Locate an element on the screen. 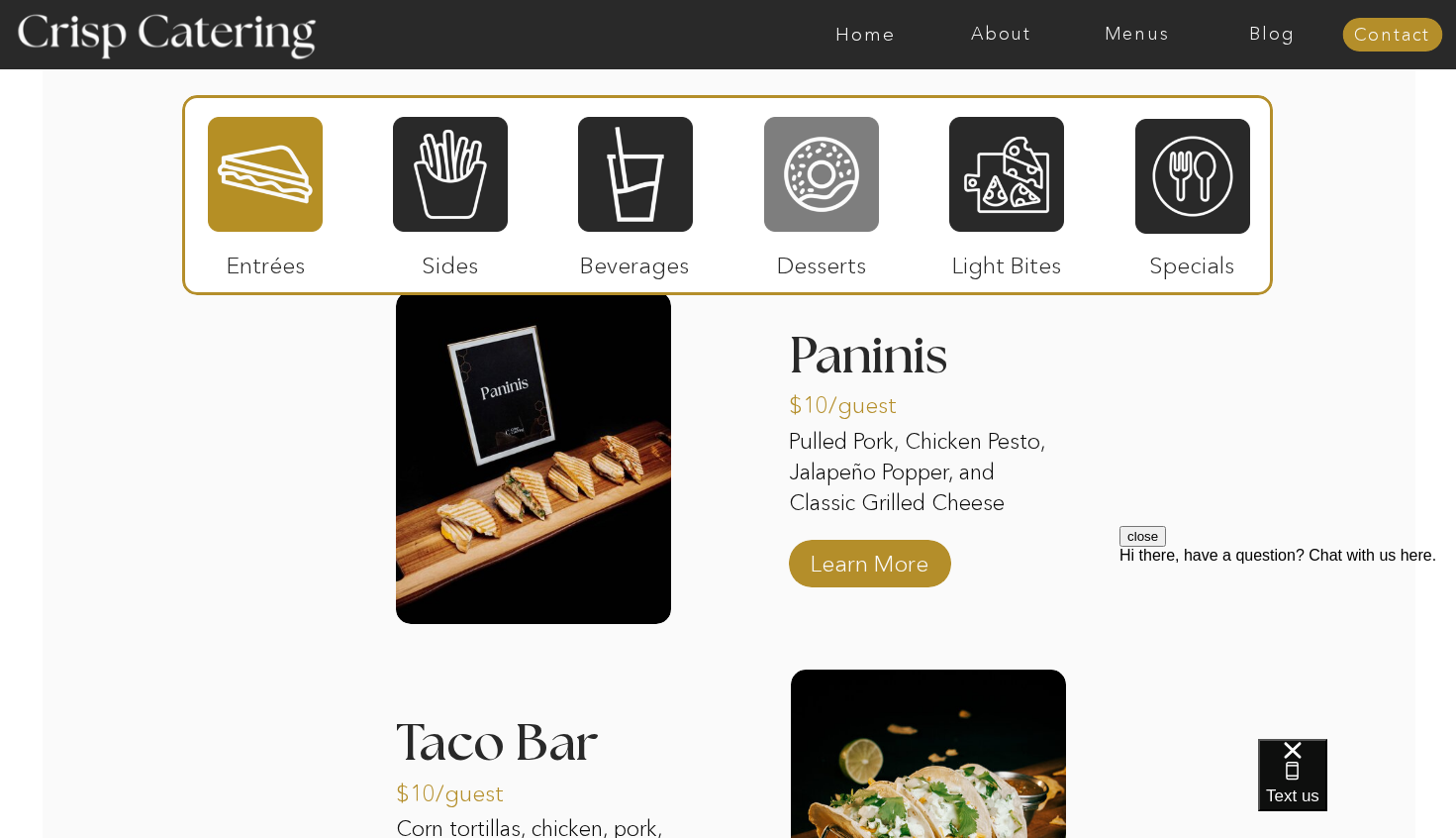 The height and width of the screenshot is (838, 1456). p: Specials is located at coordinates (1192, 260).